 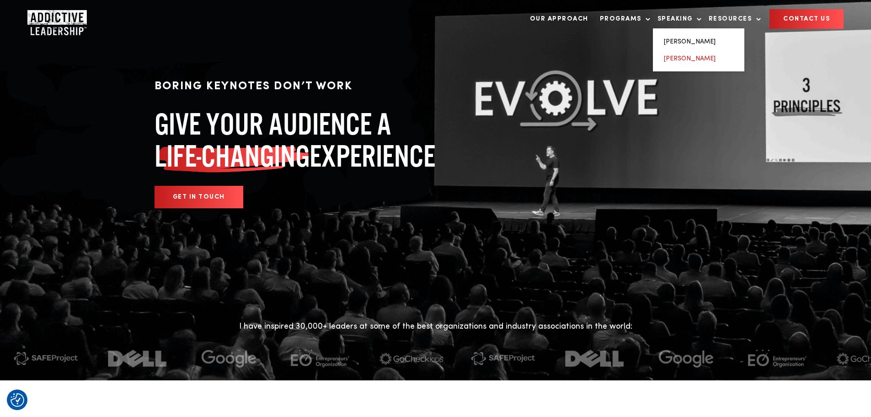 What do you see at coordinates (199, 197) in the screenshot?
I see `a: GET IN TOUCH` at bounding box center [199, 197].